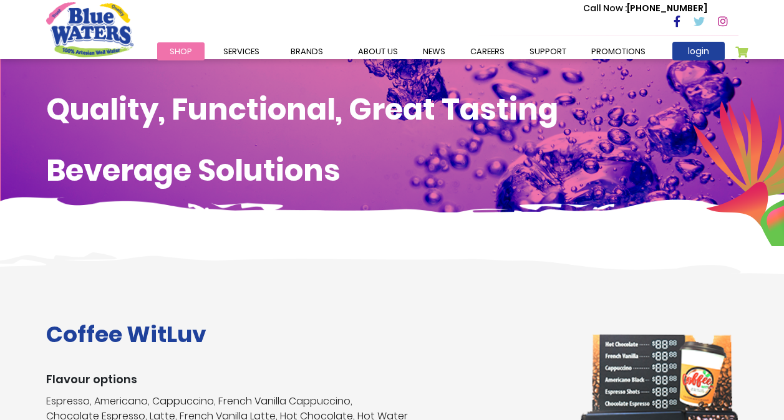 The width and height of the screenshot is (784, 420). What do you see at coordinates (487, 51) in the screenshot?
I see `a: careers` at bounding box center [487, 51].